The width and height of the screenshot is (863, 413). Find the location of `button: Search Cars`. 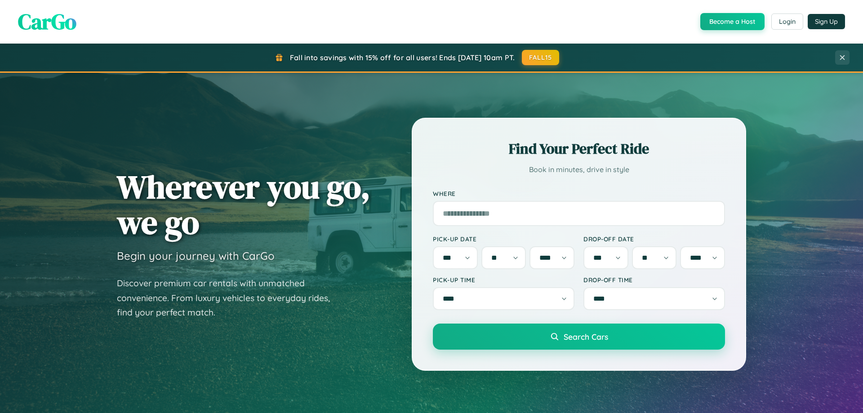

button: Search Cars is located at coordinates (579, 337).